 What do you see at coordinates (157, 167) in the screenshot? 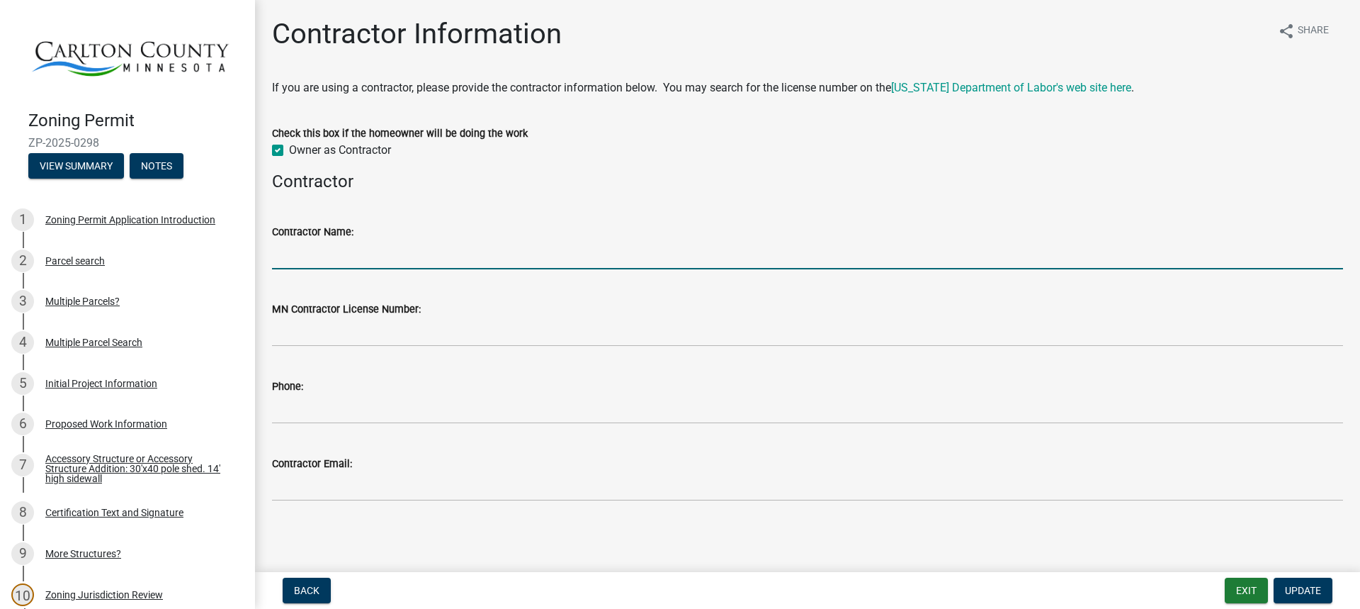
I see `wm-modal-confirm: Notes` at bounding box center [157, 167].